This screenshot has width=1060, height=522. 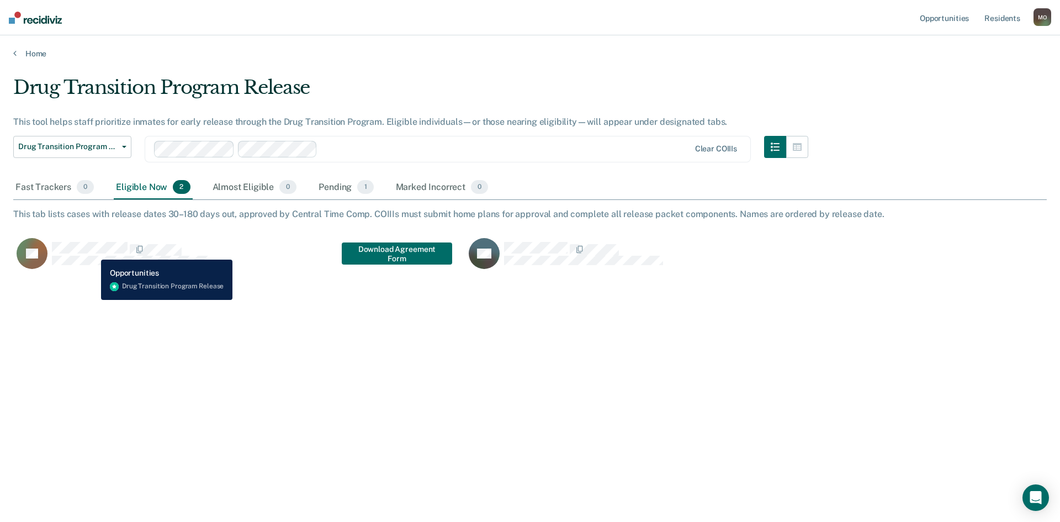 What do you see at coordinates (530, 54) in the screenshot?
I see `a: Home` at bounding box center [530, 54].